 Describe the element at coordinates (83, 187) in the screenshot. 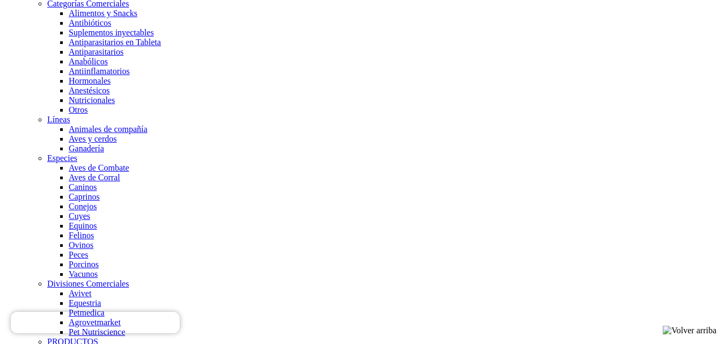

I see `span: Caninos` at that location.